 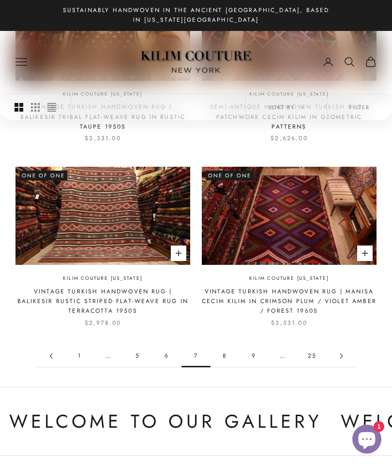 What do you see at coordinates (289, 216) in the screenshot?
I see `img: Authentic Turkish Cecim Kilim Rug in Red, Purple, Blue, and Green` at bounding box center [289, 216].